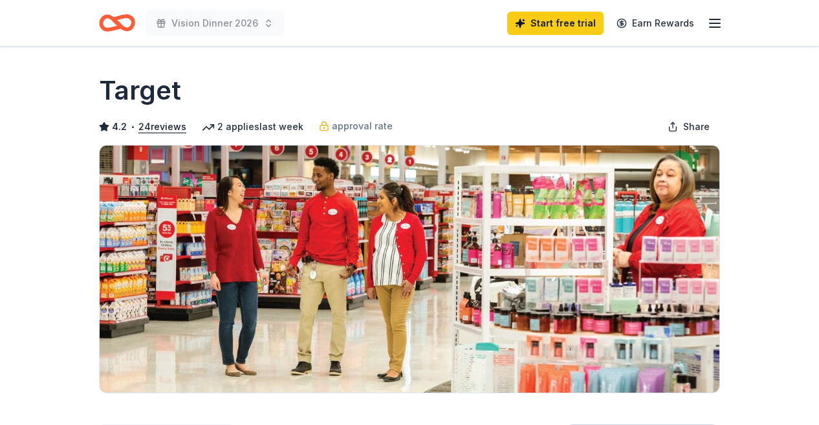 The height and width of the screenshot is (425, 819). I want to click on a: Start free trial, so click(555, 23).